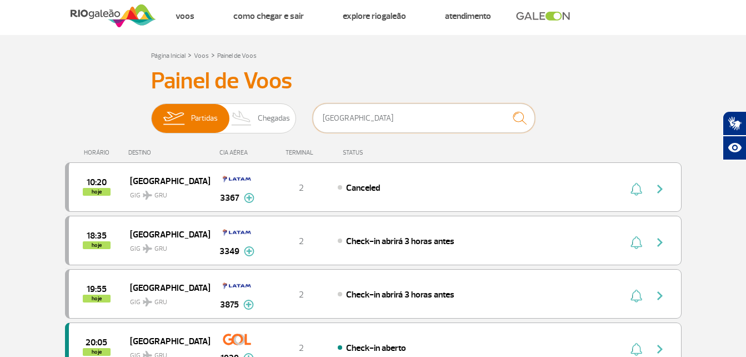  Describe the element at coordinates (242, 118) in the screenshot. I see `img: slider-desembarque` at that location.